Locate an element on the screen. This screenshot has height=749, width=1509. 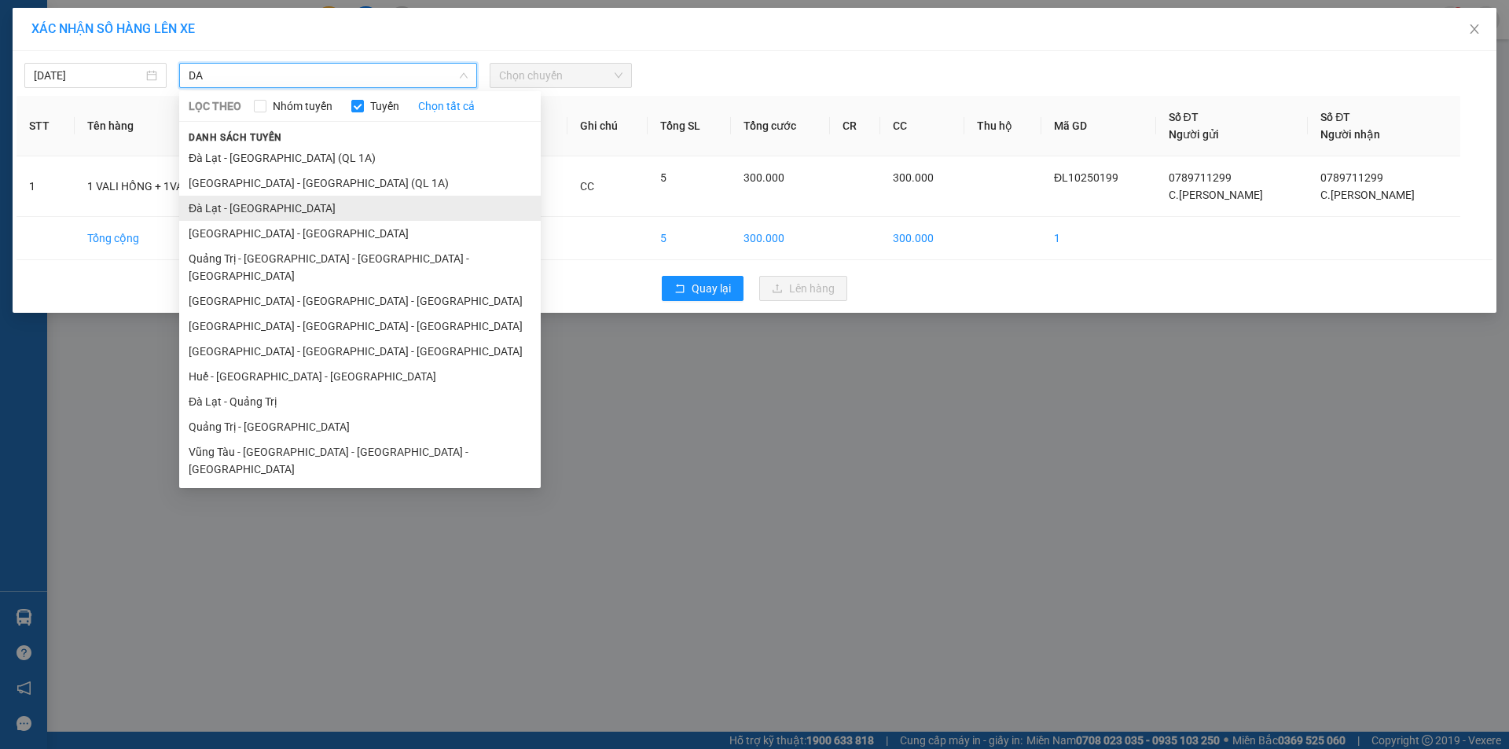
li: Đà Lạt - Quảng Trị is located at coordinates (360, 402).